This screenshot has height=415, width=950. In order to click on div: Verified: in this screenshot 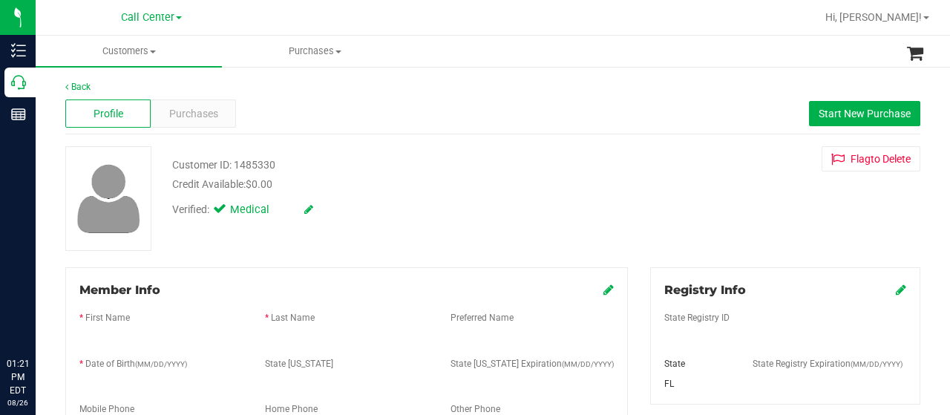, I will do `click(243, 210)`.